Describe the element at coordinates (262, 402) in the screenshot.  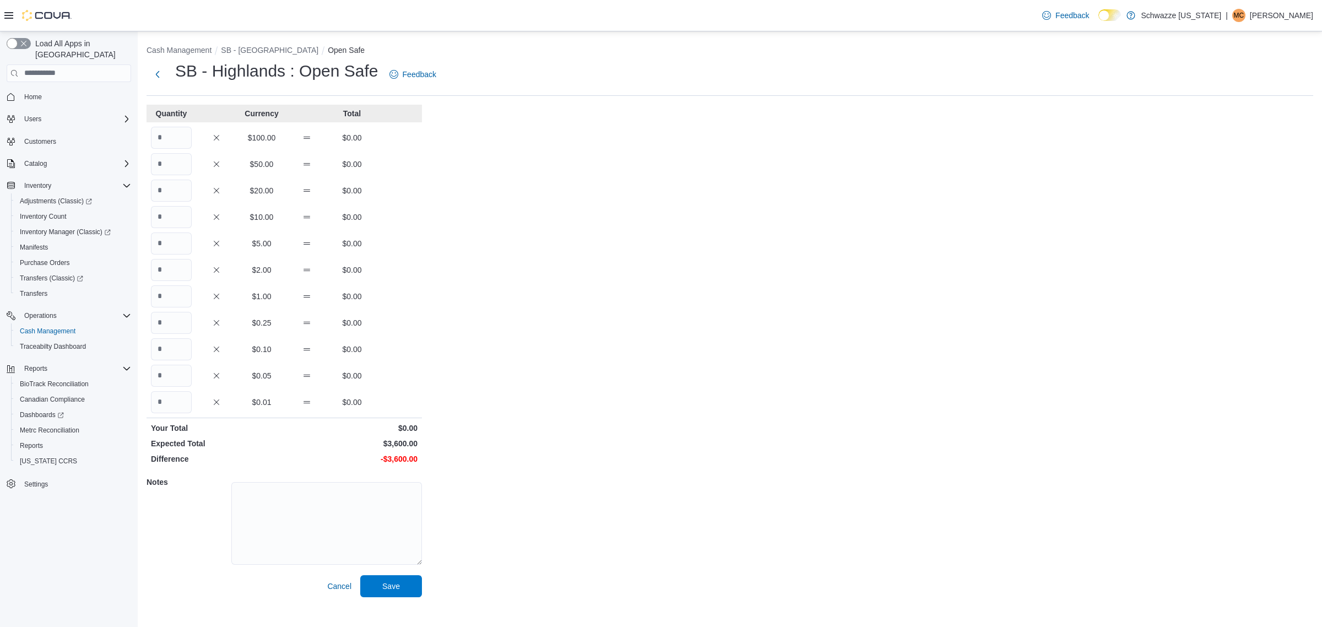
I see `p: $0.01` at that location.